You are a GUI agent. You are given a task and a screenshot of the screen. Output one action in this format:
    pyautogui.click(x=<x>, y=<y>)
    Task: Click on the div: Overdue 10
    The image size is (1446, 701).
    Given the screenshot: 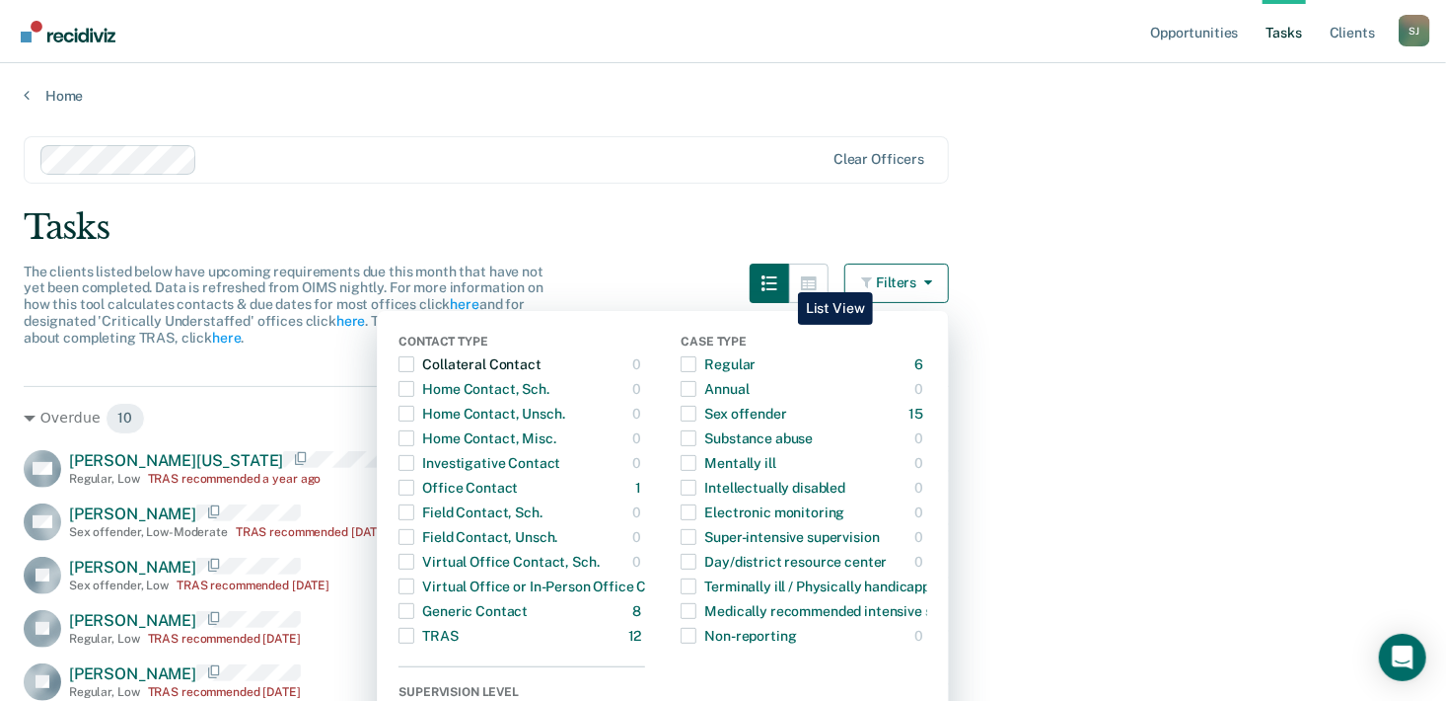 What is the action you would take?
    pyautogui.click(x=486, y=418)
    